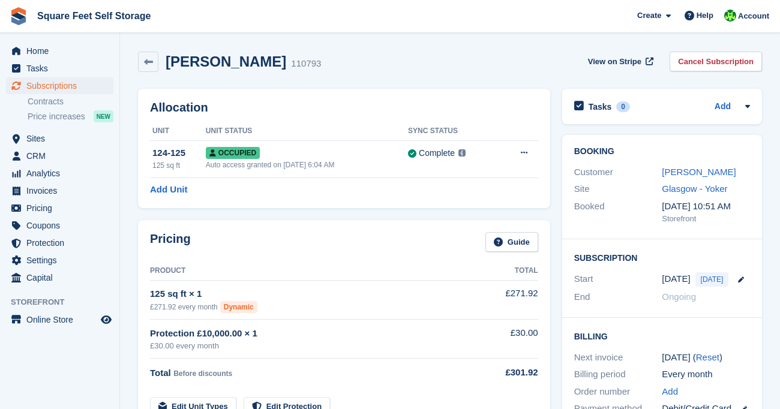 The width and height of the screenshot is (780, 409). What do you see at coordinates (239, 307) in the screenshot?
I see `div: Dynamic` at bounding box center [239, 307].